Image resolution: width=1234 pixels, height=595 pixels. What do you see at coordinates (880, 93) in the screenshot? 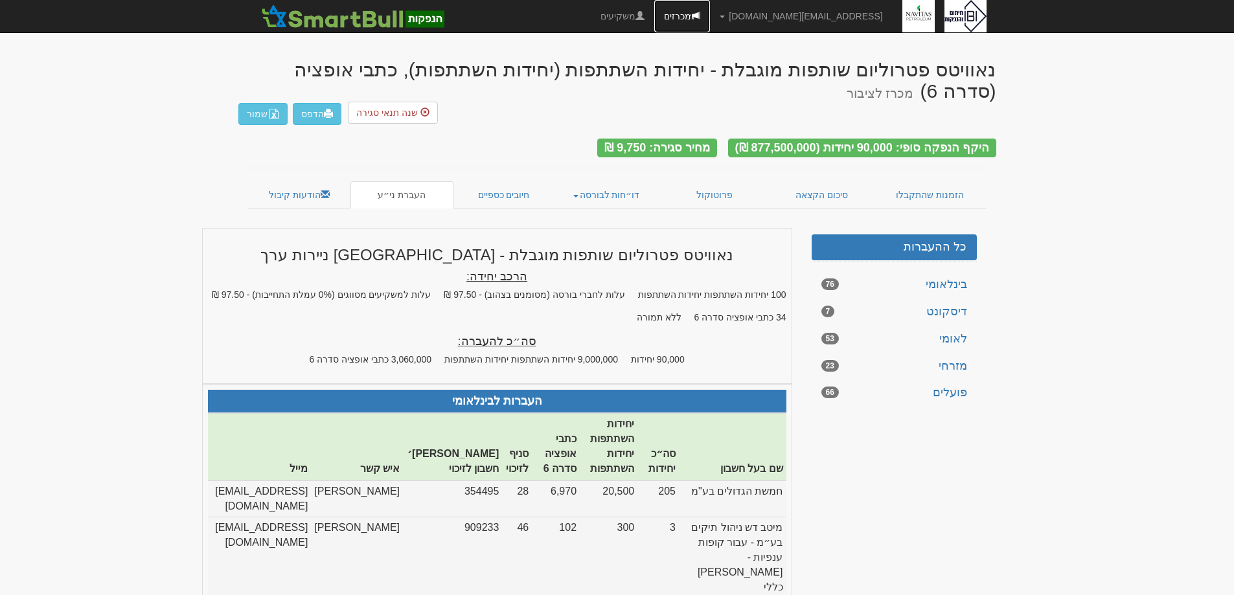
I see `small: מכרז לציבור` at bounding box center [880, 93].